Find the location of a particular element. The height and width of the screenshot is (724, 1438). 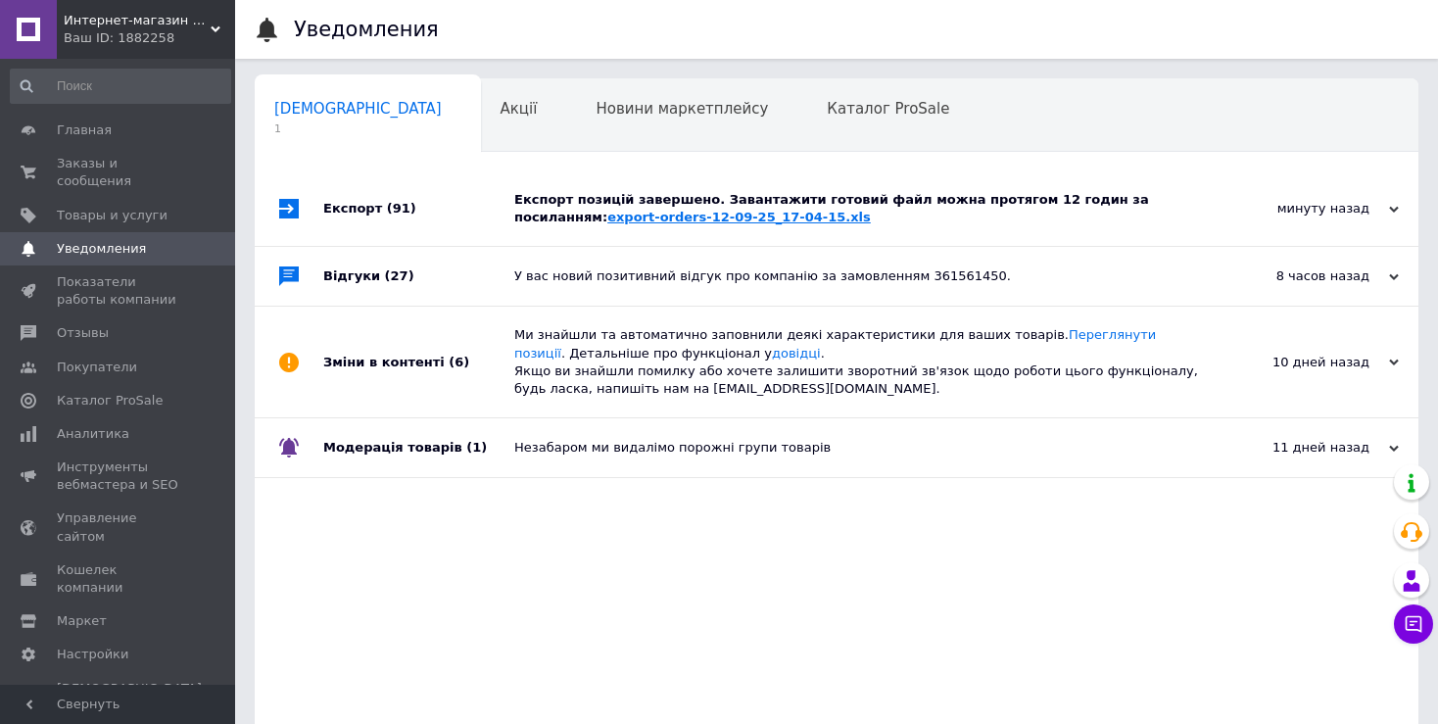

span: (6) is located at coordinates (458, 362).